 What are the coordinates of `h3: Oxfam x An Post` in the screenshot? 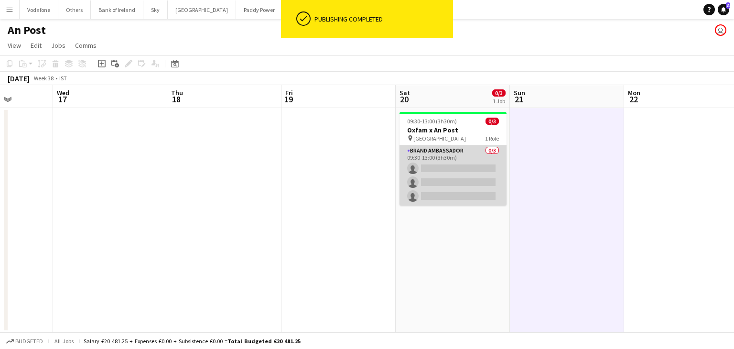 It's located at (453, 130).